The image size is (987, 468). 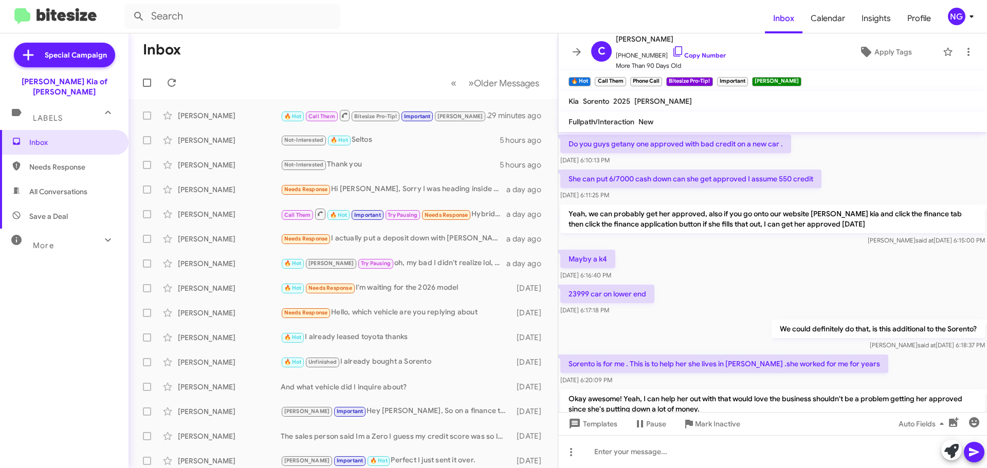 What do you see at coordinates (232, 16) in the screenshot?
I see `input: Search` at bounding box center [232, 16].